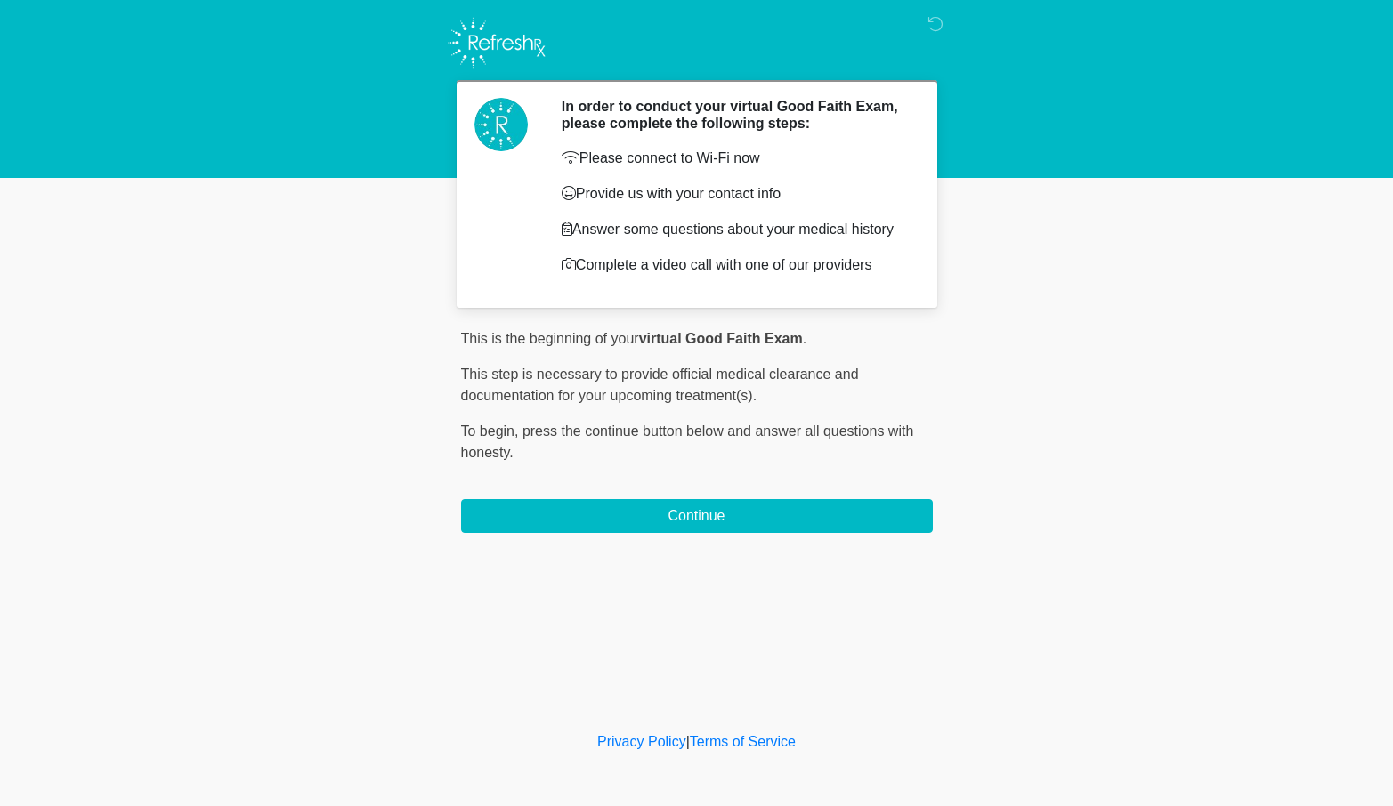  Describe the element at coordinates (501, 125) in the screenshot. I see `img: Agent Avatar` at that location.